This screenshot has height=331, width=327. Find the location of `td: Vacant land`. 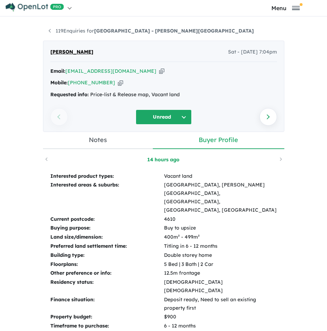

td: Vacant land is located at coordinates (220, 176).